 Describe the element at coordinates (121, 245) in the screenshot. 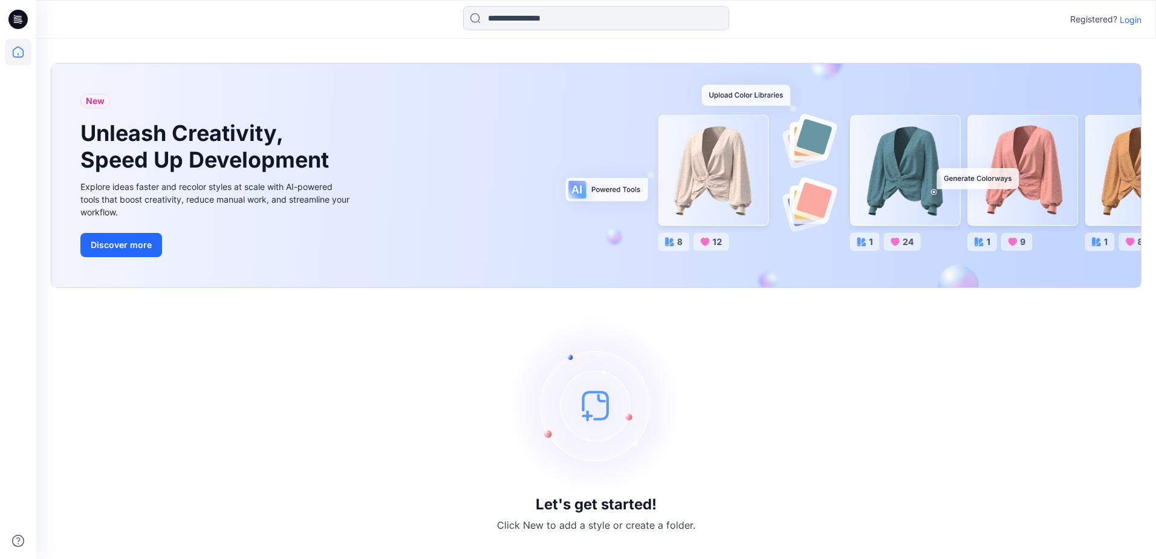

I see `button: Discover more` at that location.